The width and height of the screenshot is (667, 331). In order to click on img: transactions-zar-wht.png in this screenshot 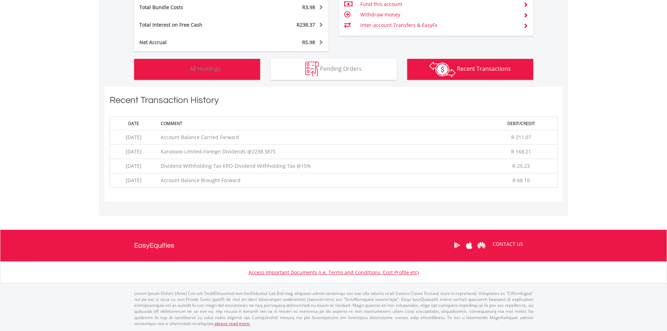, I will do `click(442, 69)`.